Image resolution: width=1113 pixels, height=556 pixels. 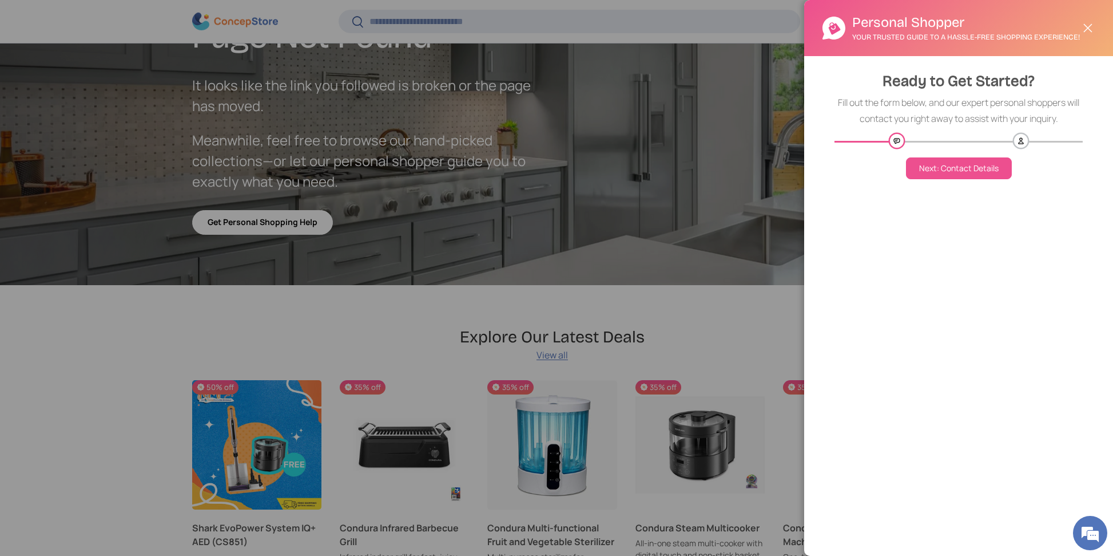 I want to click on h3: Ready to Get Started?, so click(x=959, y=81).